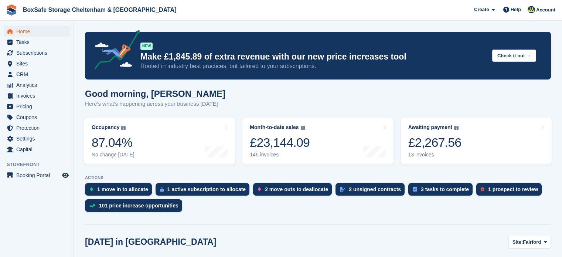 The image size is (562, 257). Describe the element at coordinates (38, 117) in the screenshot. I see `span: Coupons` at that location.